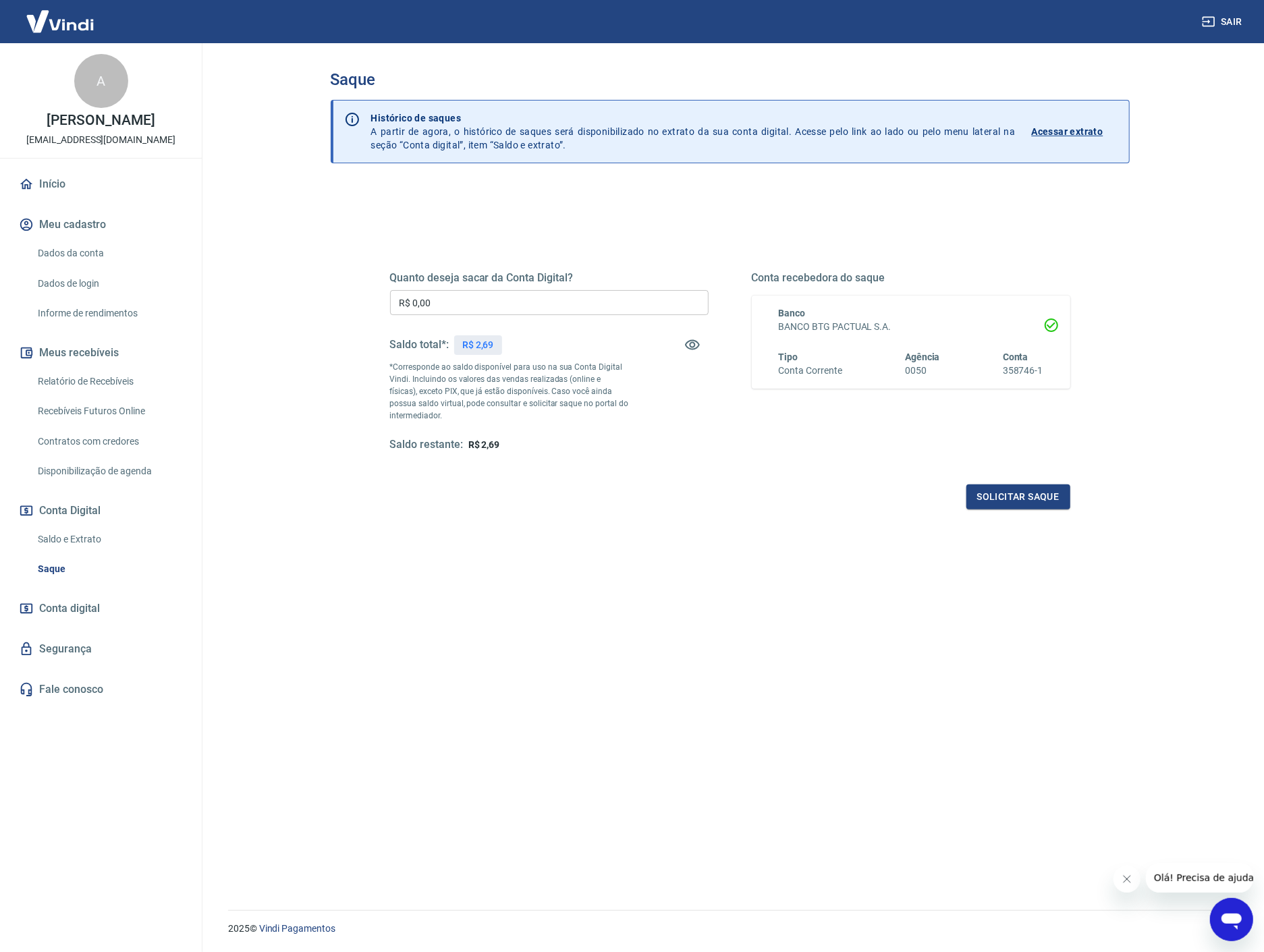  Describe the element at coordinates (427, 445) in the screenshot. I see `h5: Saldo restante:` at that location.